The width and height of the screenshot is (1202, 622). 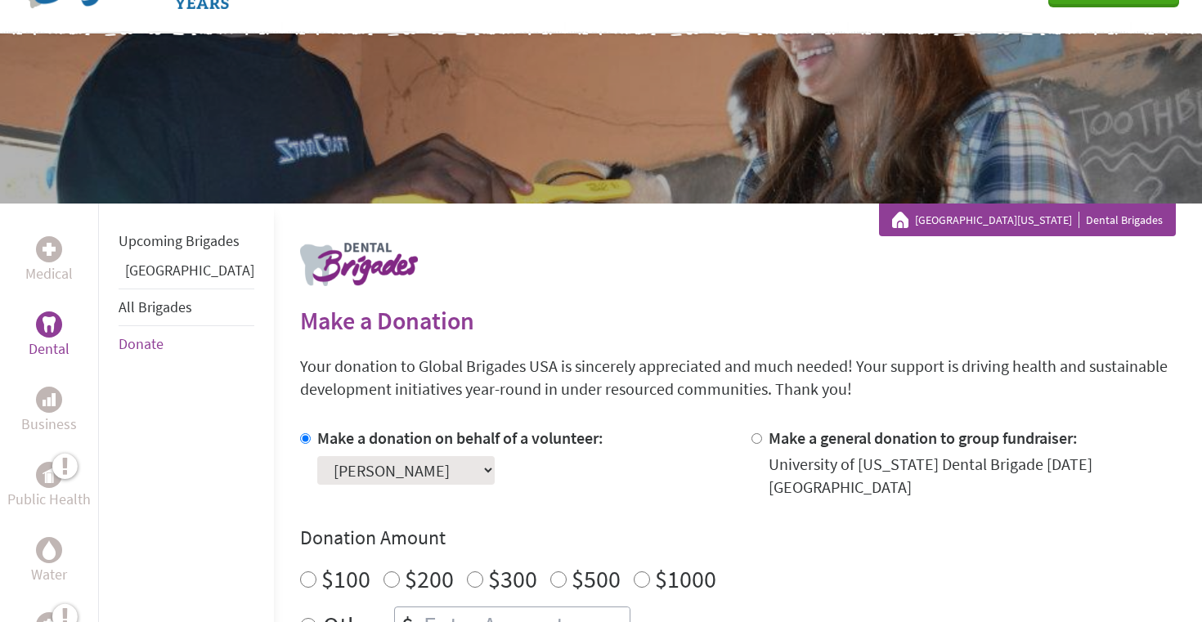 What do you see at coordinates (49, 550) in the screenshot?
I see `img: Water` at bounding box center [49, 550].